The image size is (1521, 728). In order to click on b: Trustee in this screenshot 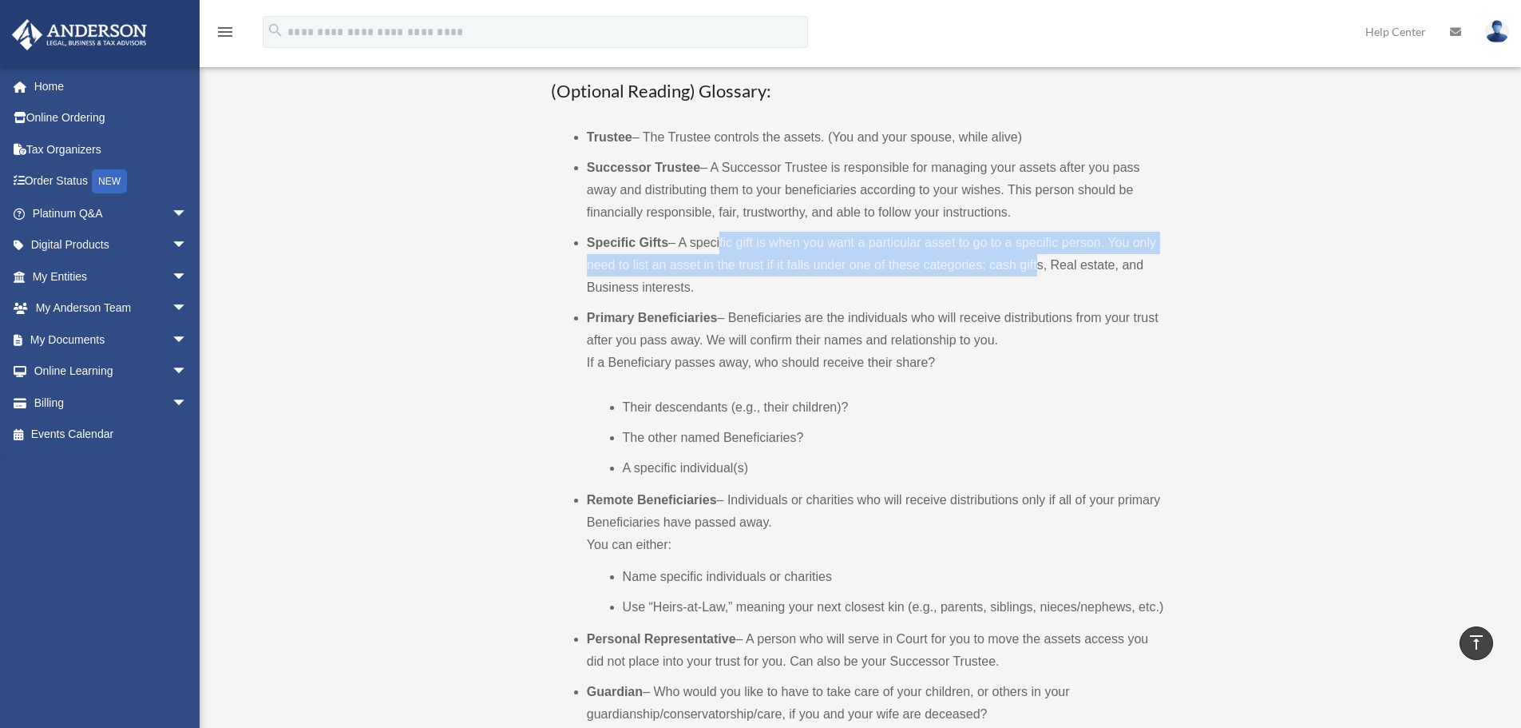, I will do `click(609, 137)`.